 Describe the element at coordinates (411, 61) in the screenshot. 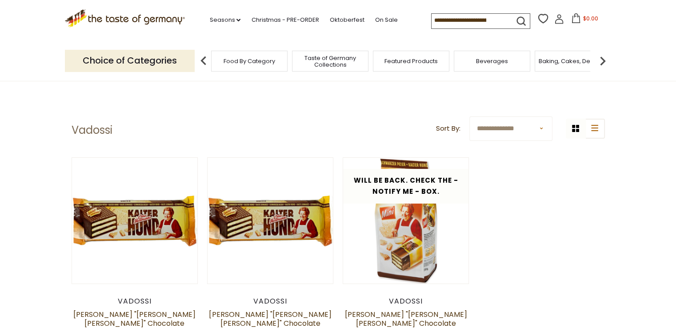

I see `a: Featured Products` at that location.